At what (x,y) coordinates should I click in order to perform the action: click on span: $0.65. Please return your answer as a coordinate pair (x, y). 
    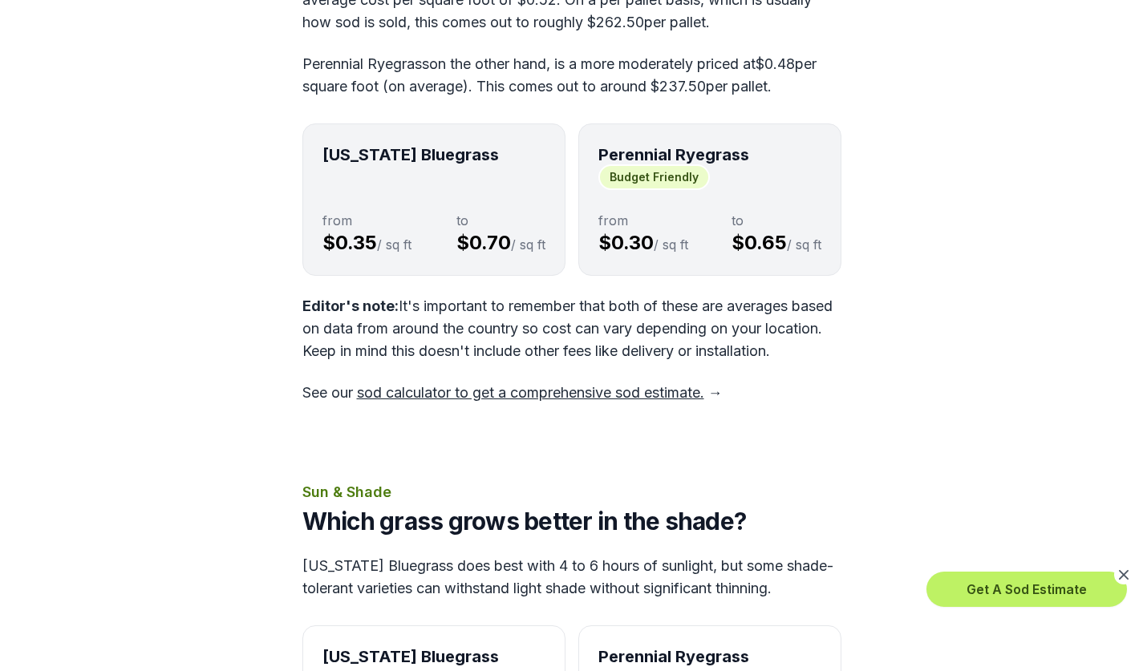
    Looking at the image, I should click on (759, 242).